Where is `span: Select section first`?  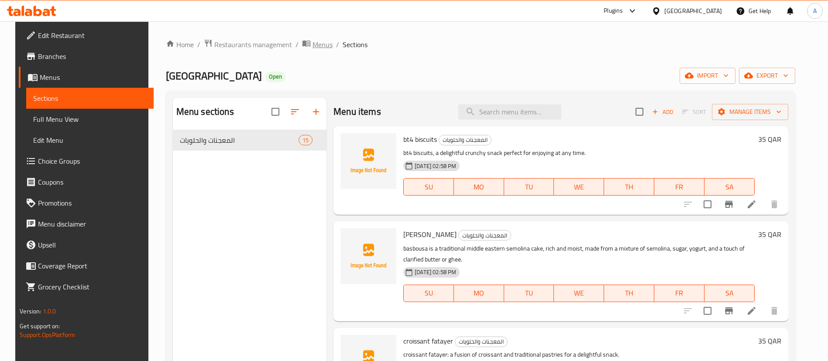
span: Select section first is located at coordinates (694, 112).